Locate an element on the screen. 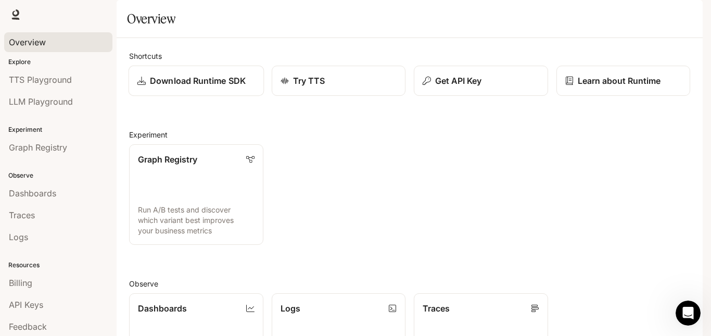 The width and height of the screenshot is (711, 336). p: Run A/B tests and discover which variant best improves your business metrics is located at coordinates (196, 220).